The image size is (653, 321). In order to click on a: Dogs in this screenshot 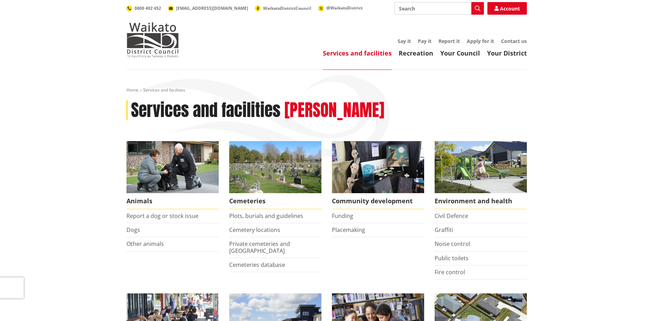, I will do `click(133, 230)`.